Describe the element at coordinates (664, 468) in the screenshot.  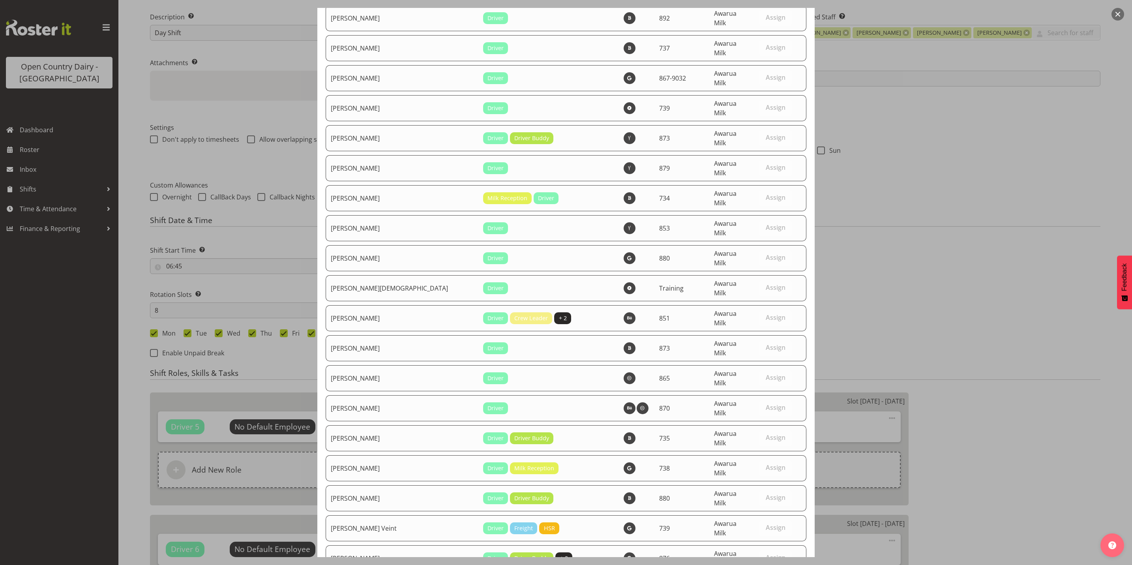
I see `span: 738` at that location.